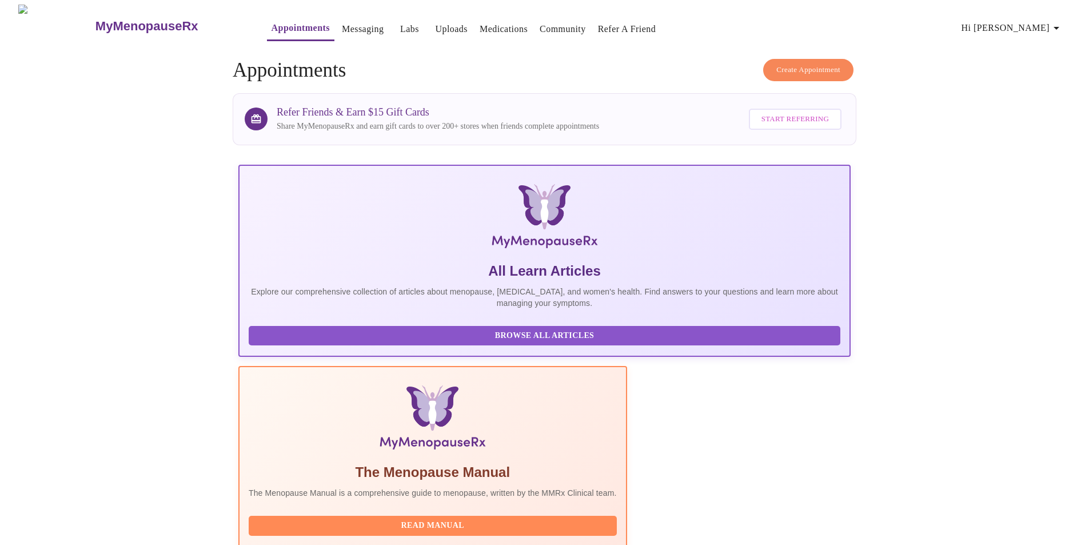  I want to click on button: Start Referring, so click(795, 119).